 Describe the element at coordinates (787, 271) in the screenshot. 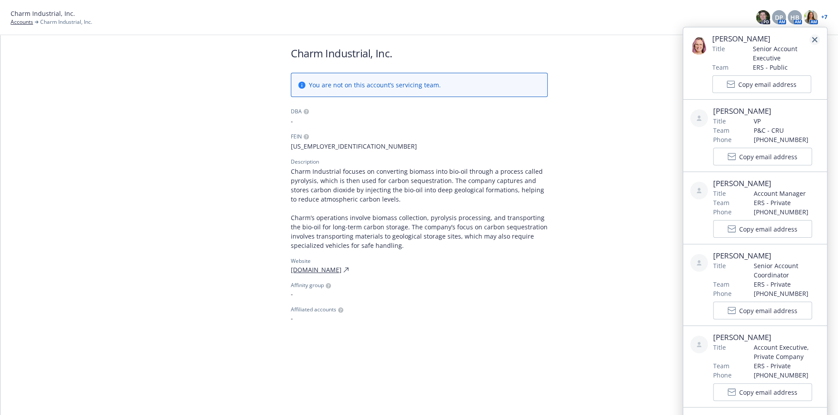

I see `span: Senior Account Coordinator` at that location.